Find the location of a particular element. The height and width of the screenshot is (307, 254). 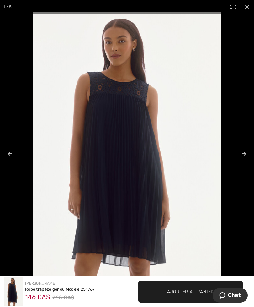

button: Ajouter au panier is located at coordinates (191, 291).